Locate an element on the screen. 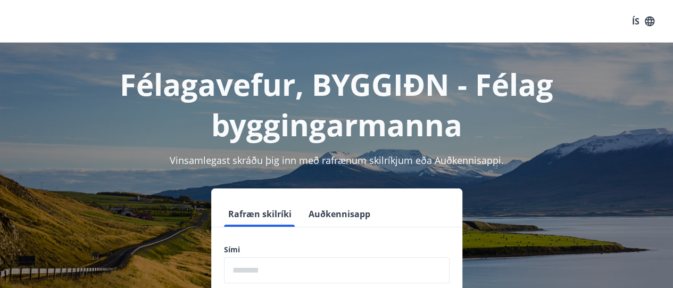 This screenshot has height=288, width=673. span: Vinsamlegast skráðu þig inn með rafrænum skilríkjum eða Auðkennisappi. is located at coordinates (337, 160).